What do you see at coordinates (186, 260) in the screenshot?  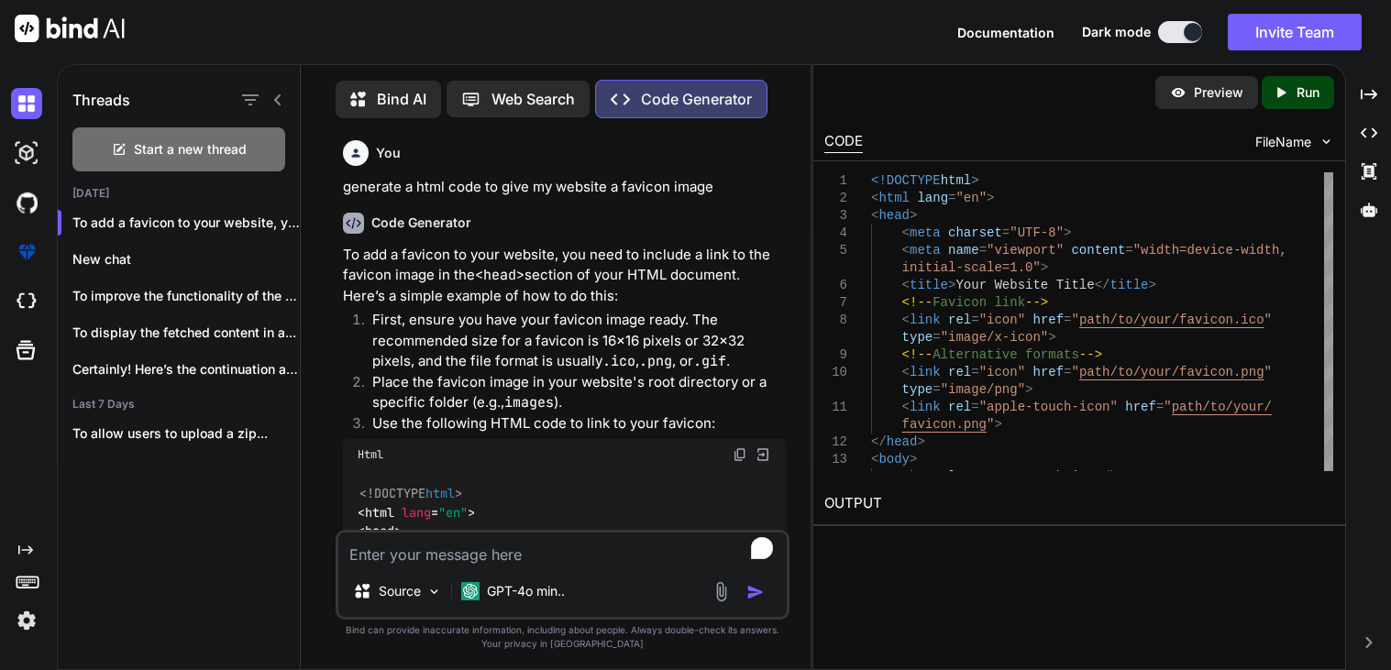 I see `p: New chat` at bounding box center [186, 260].